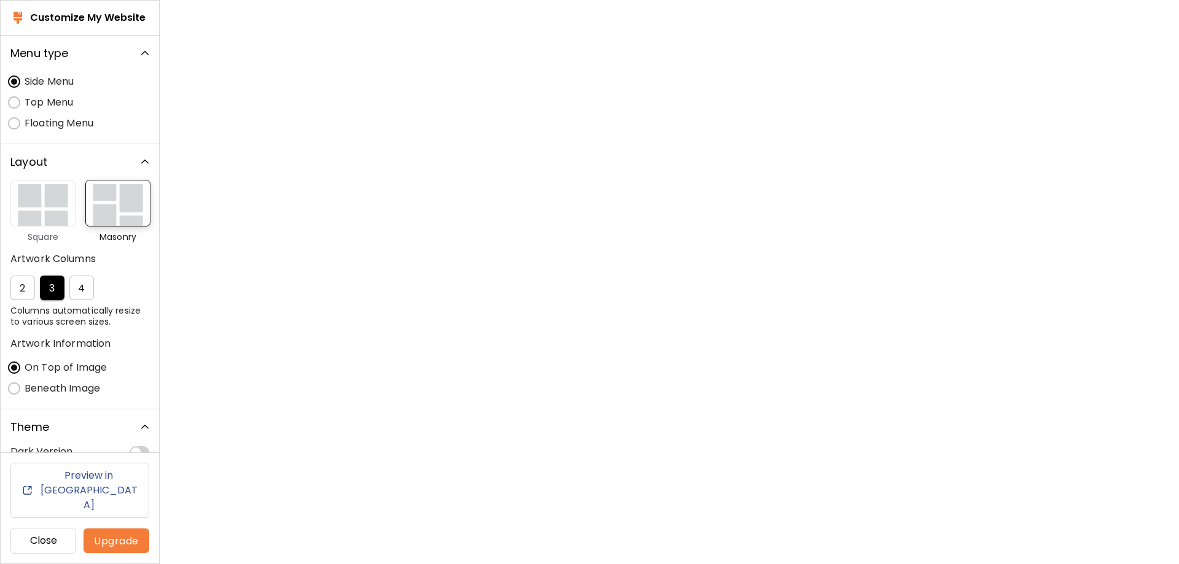  What do you see at coordinates (18, 18) in the screenshot?
I see `img: paintBrush` at bounding box center [18, 18].